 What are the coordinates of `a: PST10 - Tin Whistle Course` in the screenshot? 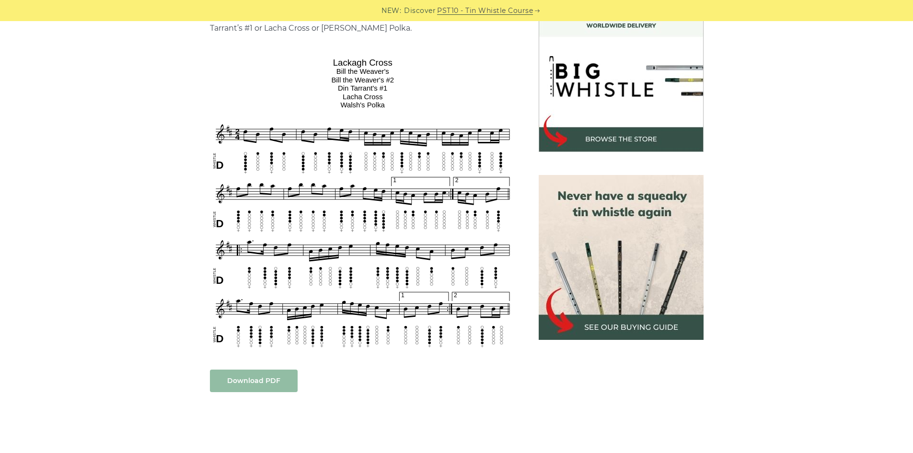 It's located at (485, 11).